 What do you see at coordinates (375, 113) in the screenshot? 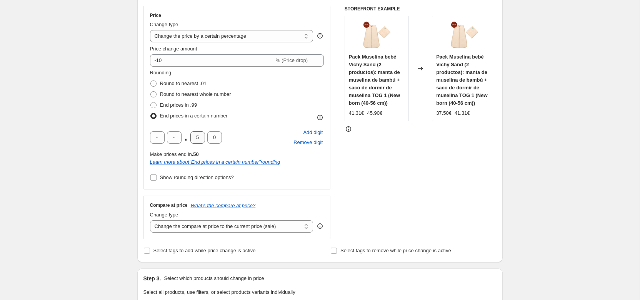
I see `strike: 45.90€` at bounding box center [375, 113].